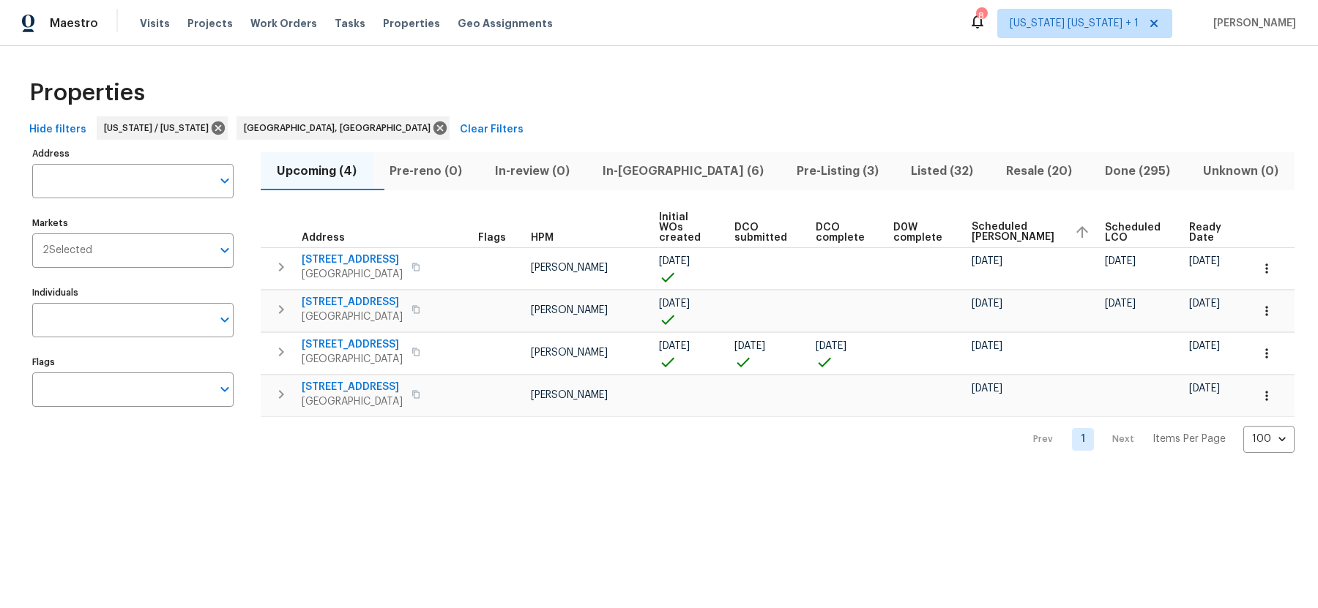 The image size is (1318, 608). Describe the element at coordinates (491, 130) in the screenshot. I see `span: Clear Filters` at that location.